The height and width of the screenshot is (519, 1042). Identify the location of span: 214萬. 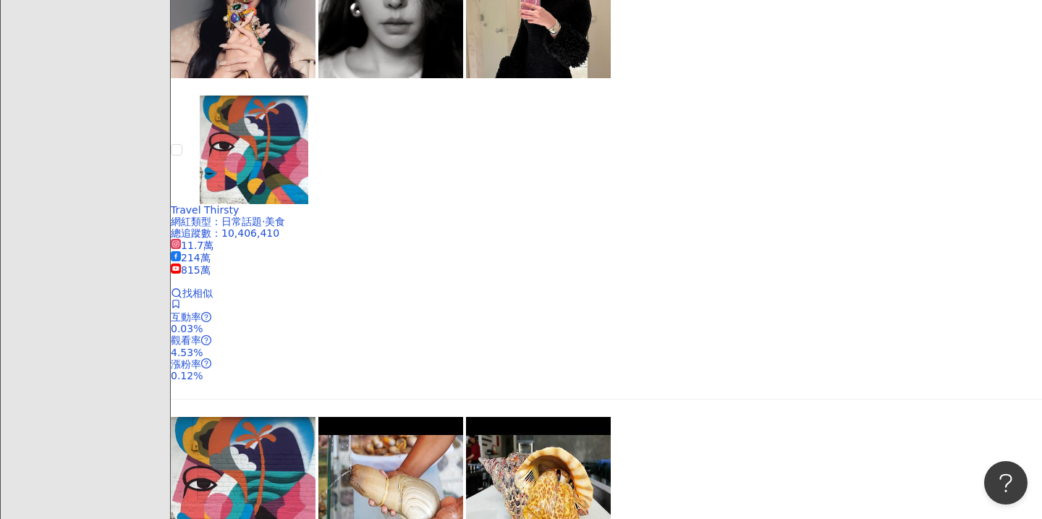
(190, 258).